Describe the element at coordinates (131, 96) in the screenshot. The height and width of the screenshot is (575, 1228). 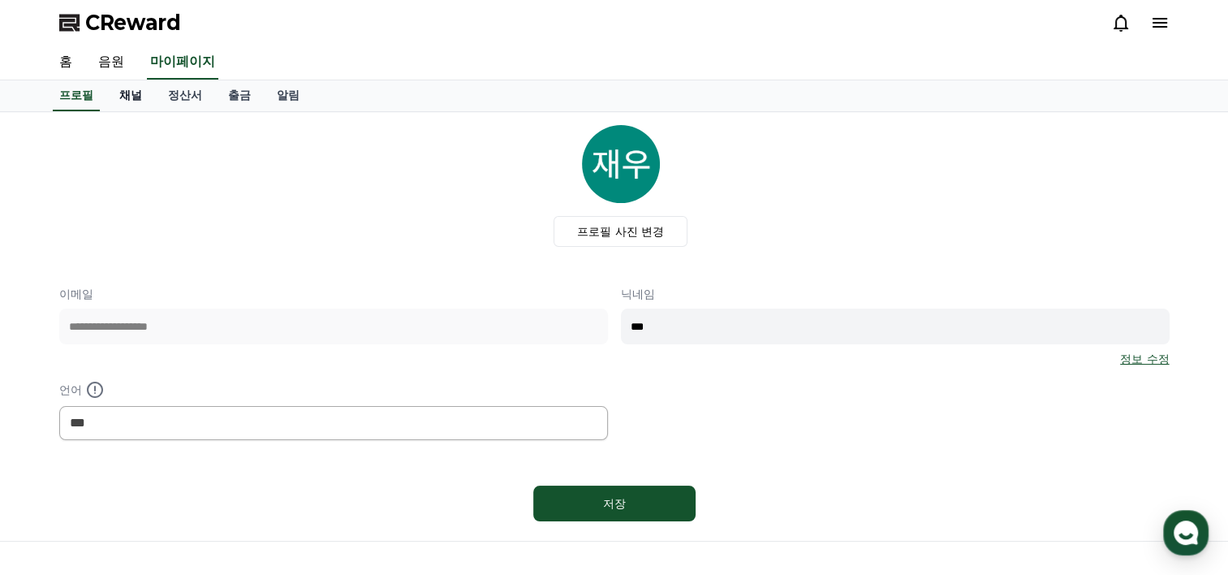
I see `a: 채널` at that location.